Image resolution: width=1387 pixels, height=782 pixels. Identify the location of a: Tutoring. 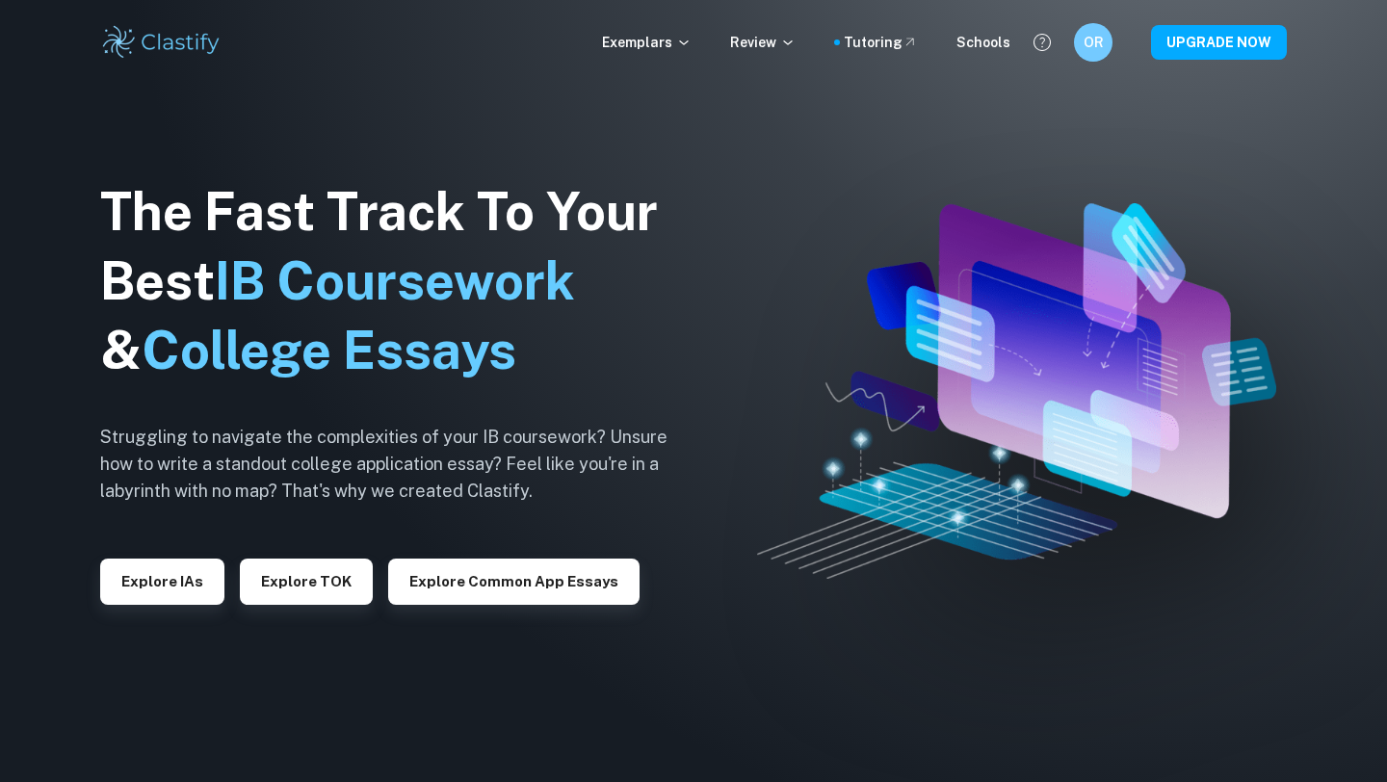
(880, 42).